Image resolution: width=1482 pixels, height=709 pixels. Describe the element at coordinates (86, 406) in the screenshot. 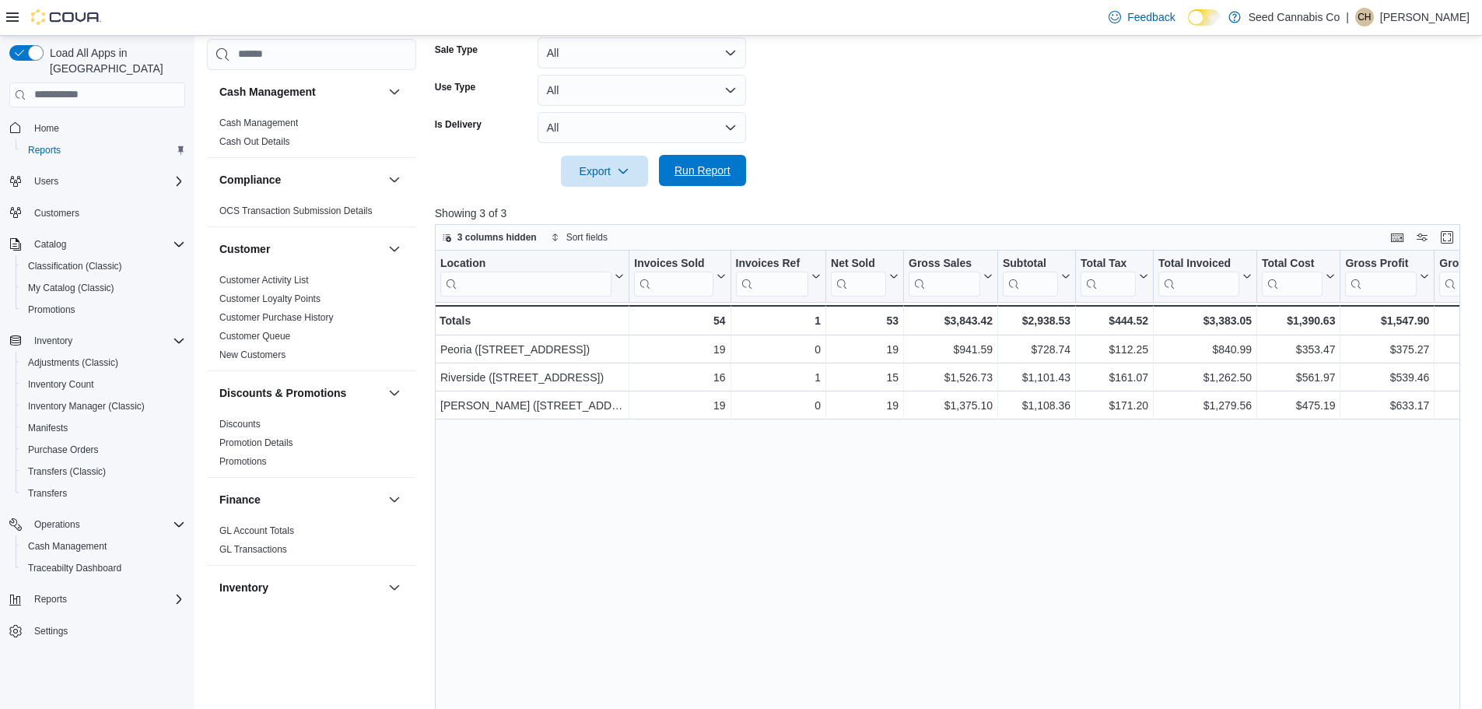

I see `a: Inventory Manager (Classic)` at that location.